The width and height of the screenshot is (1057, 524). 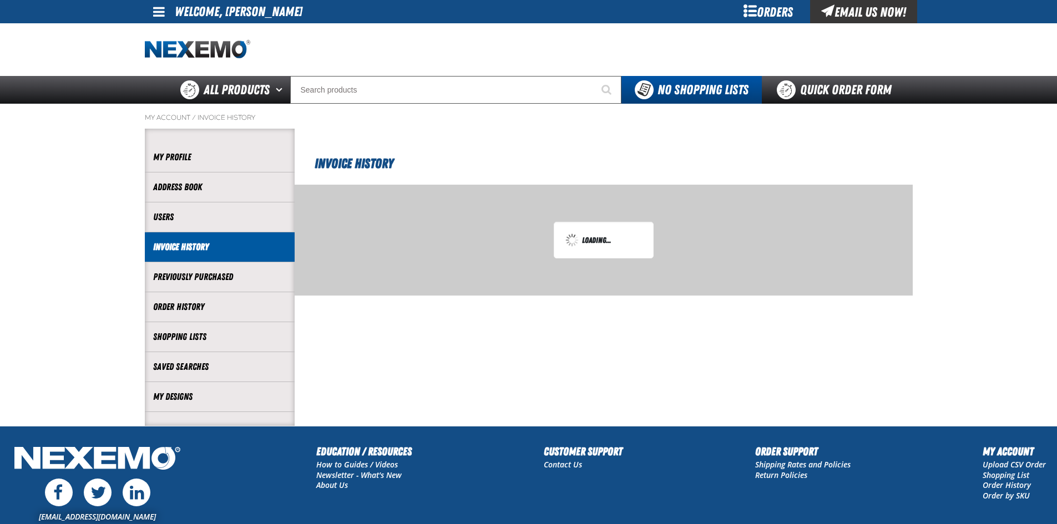 What do you see at coordinates (97, 460) in the screenshot?
I see `img: Nexemo Logo` at bounding box center [97, 460].